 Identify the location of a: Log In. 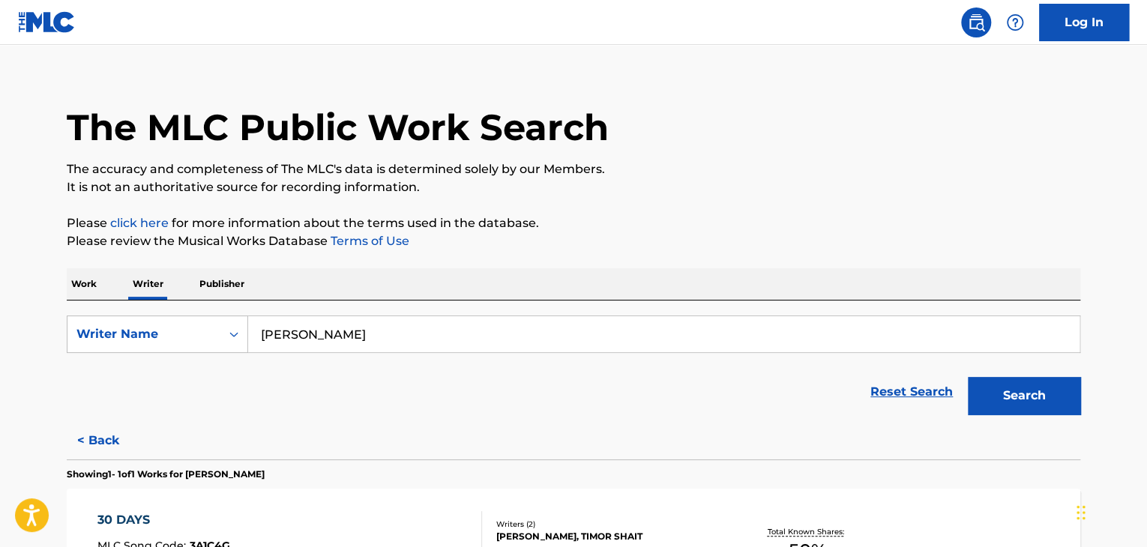
(1084, 22).